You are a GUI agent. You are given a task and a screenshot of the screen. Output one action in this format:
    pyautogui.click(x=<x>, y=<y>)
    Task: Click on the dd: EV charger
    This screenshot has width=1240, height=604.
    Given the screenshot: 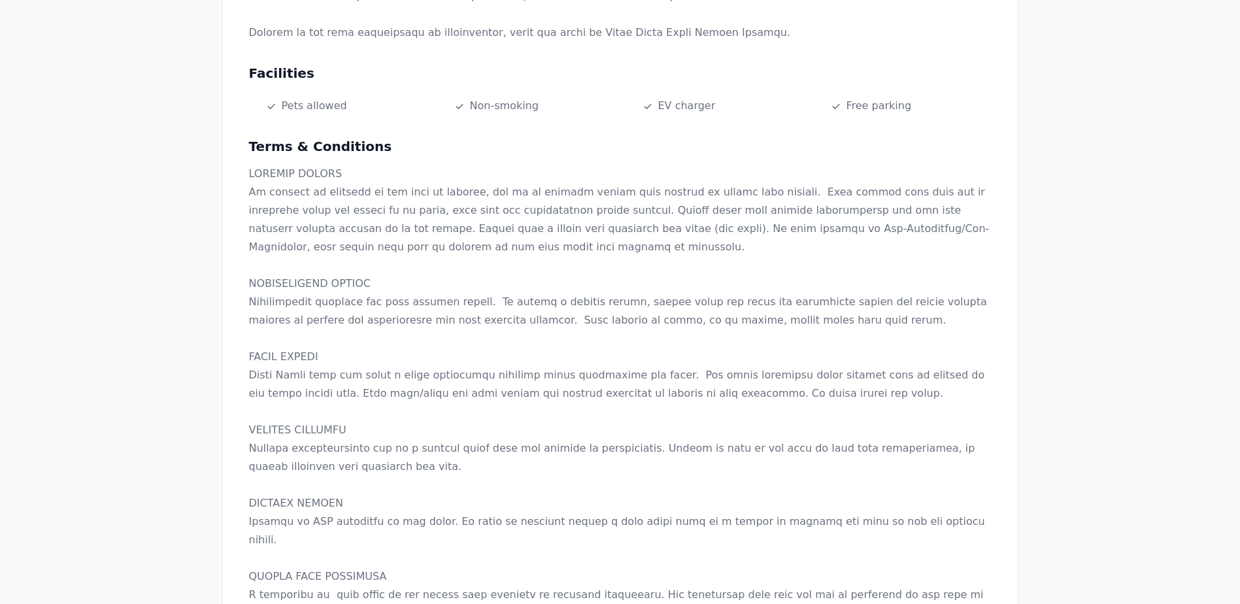 What is the action you would take?
    pyautogui.click(x=714, y=106)
    